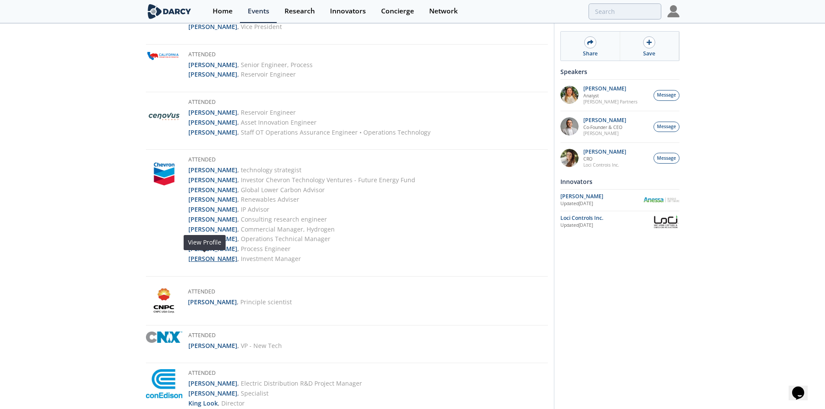 This screenshot has height=409, width=825. I want to click on p: Co-Founder & CEO, so click(604, 127).